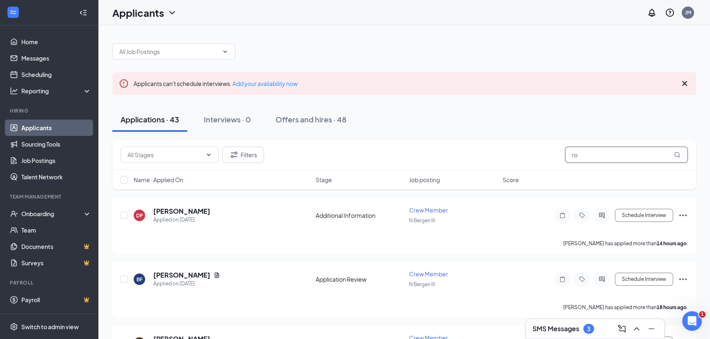  What do you see at coordinates (265, 84) in the screenshot?
I see `a: Add your availability now` at bounding box center [265, 84].